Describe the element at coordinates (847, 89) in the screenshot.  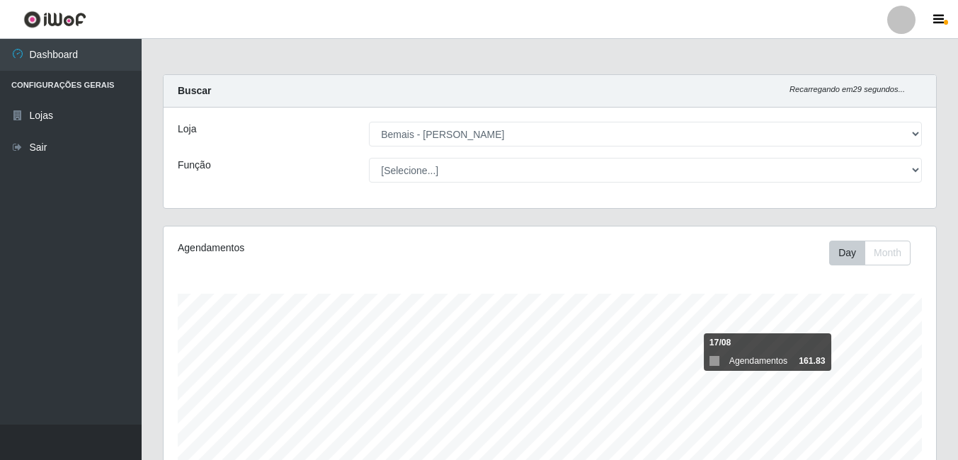
I see `i: Recarregando em 29 segundos...` at that location.